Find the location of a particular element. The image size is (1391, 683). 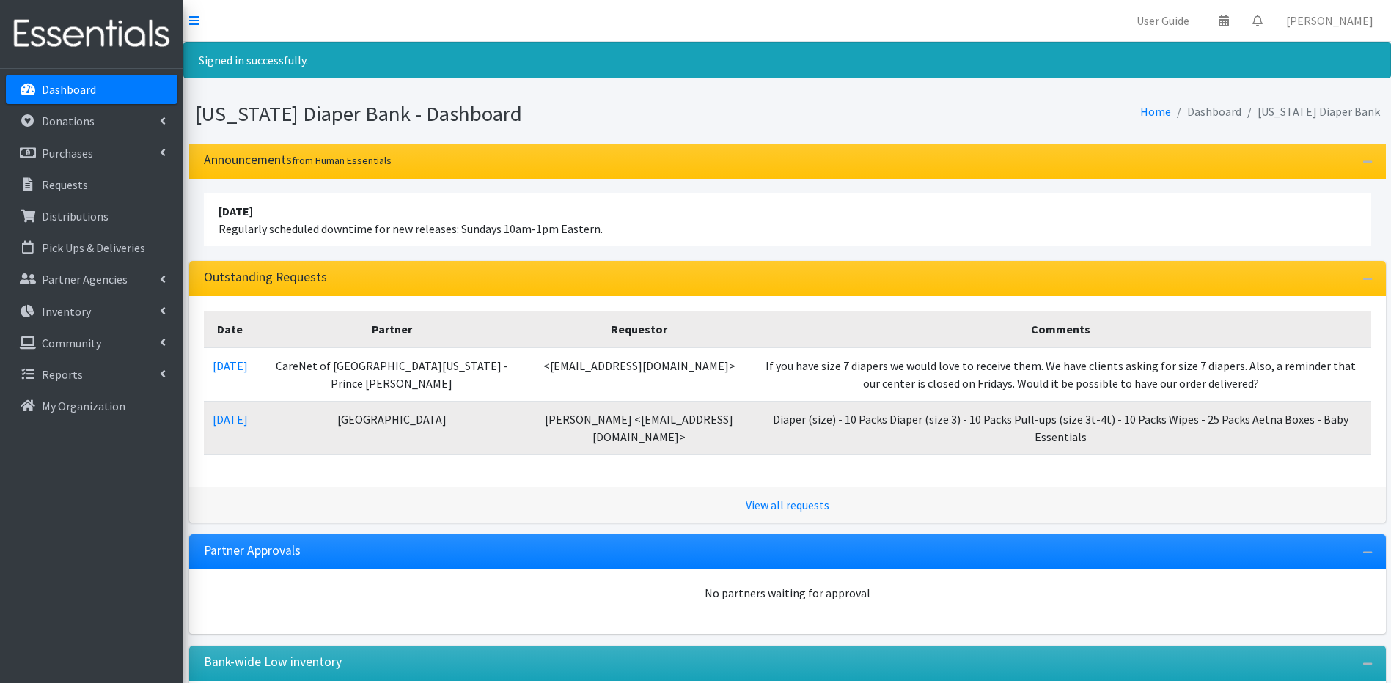

p: Pick Ups & Deliveries is located at coordinates (93, 248).